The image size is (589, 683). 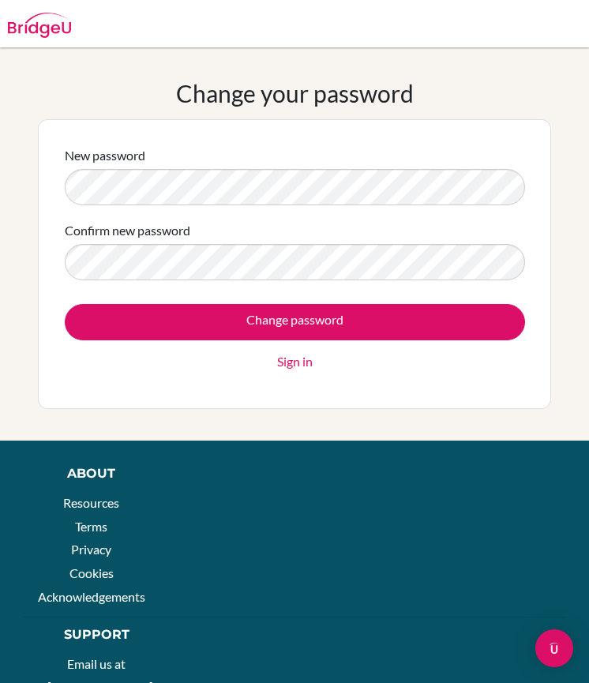 I want to click on div: Open Intercom Messenger, so click(x=554, y=648).